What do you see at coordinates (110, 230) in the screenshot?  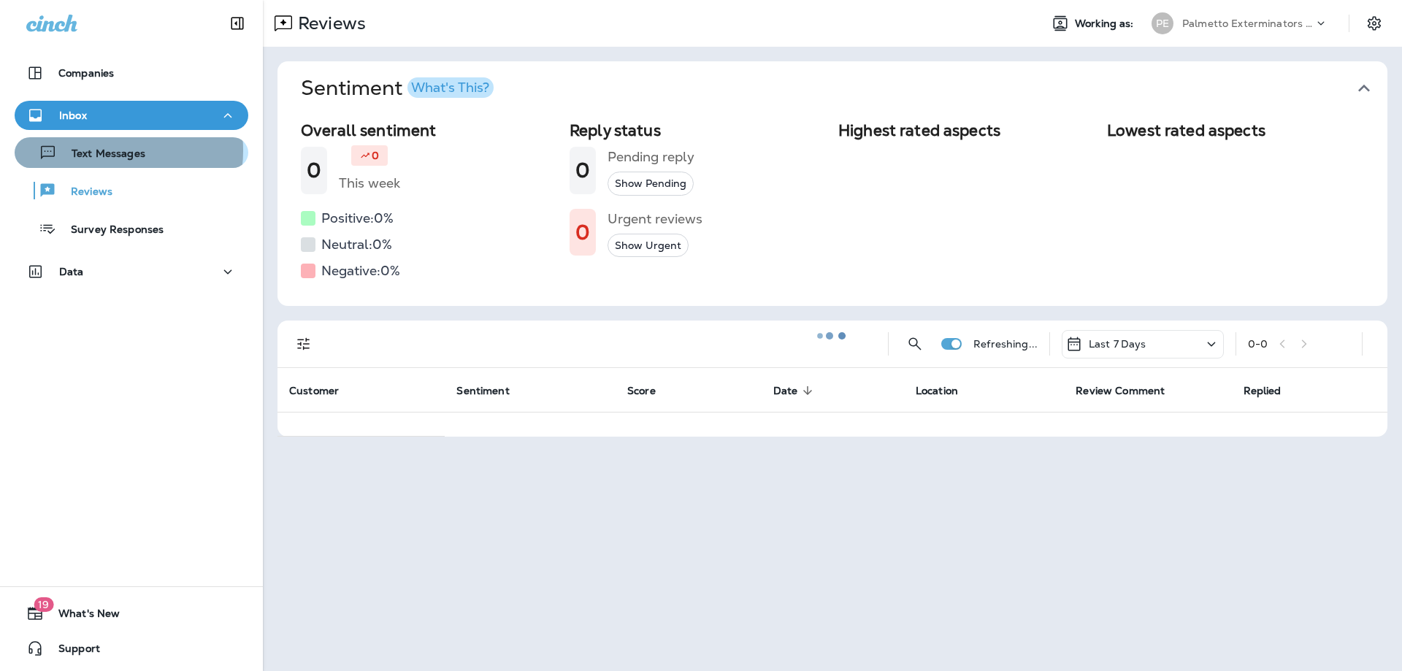 I see `p: Survey Responses` at bounding box center [110, 230].